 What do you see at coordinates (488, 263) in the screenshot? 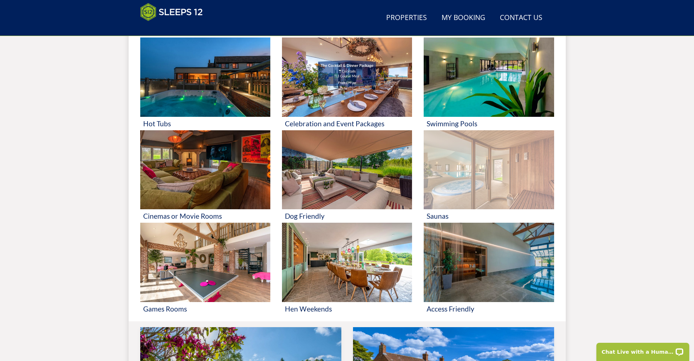
I see `img: 'Access Friendly' - Large Group Accommodation Holiday Ideas` at bounding box center [488, 263].